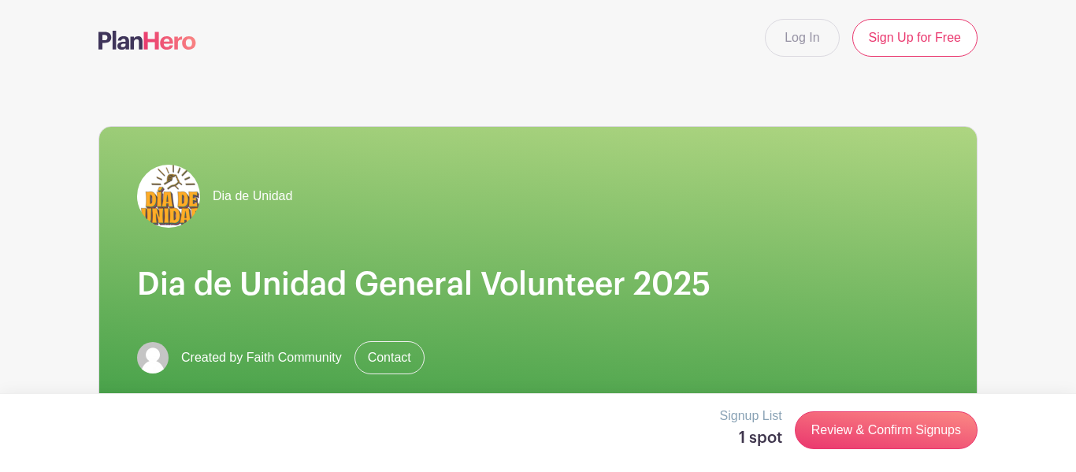 This screenshot has width=1076, height=472. I want to click on p: Signup List, so click(751, 416).